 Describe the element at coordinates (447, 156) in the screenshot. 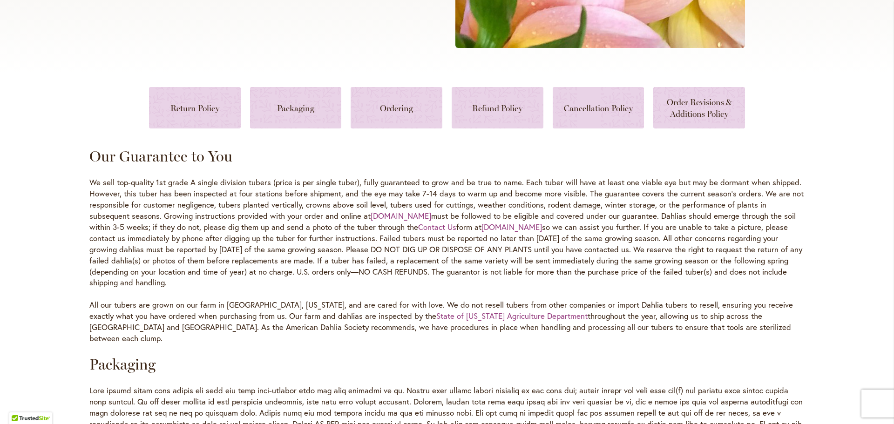

I see `h3: Our Guarantee to You` at that location.